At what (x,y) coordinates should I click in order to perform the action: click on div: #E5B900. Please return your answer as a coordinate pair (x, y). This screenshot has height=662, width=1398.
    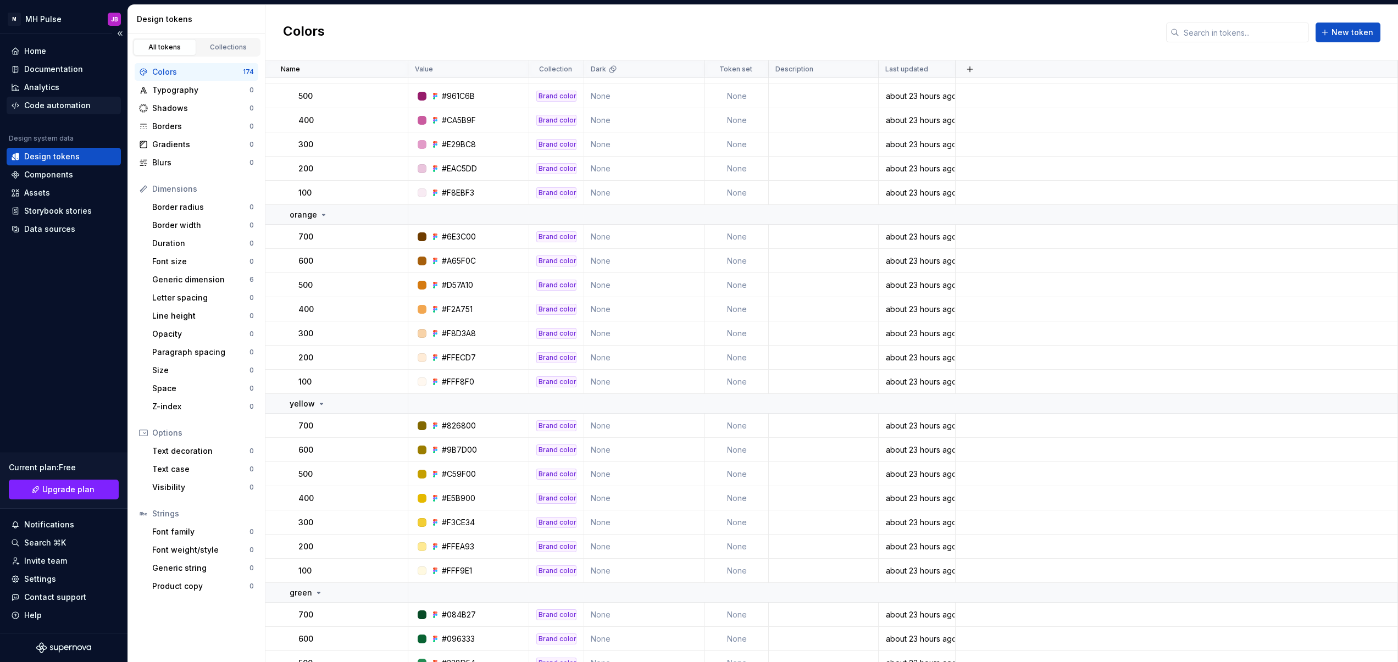
    Looking at the image, I should click on (458, 498).